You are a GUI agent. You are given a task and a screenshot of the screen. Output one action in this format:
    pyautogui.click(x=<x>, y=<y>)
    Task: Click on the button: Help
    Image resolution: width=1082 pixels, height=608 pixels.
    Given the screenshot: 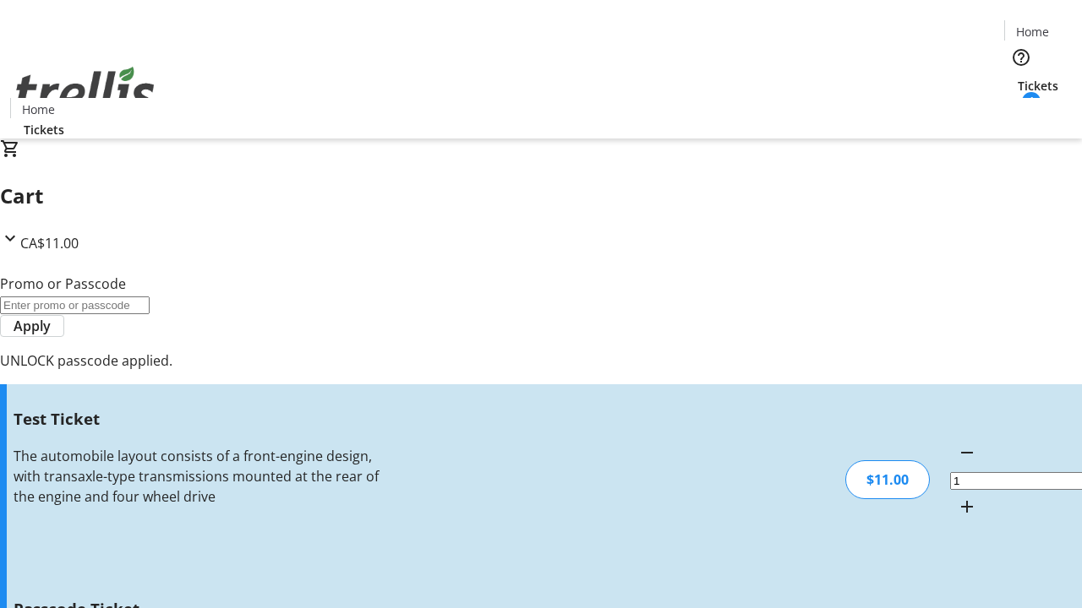 What is the action you would take?
    pyautogui.click(x=1021, y=57)
    